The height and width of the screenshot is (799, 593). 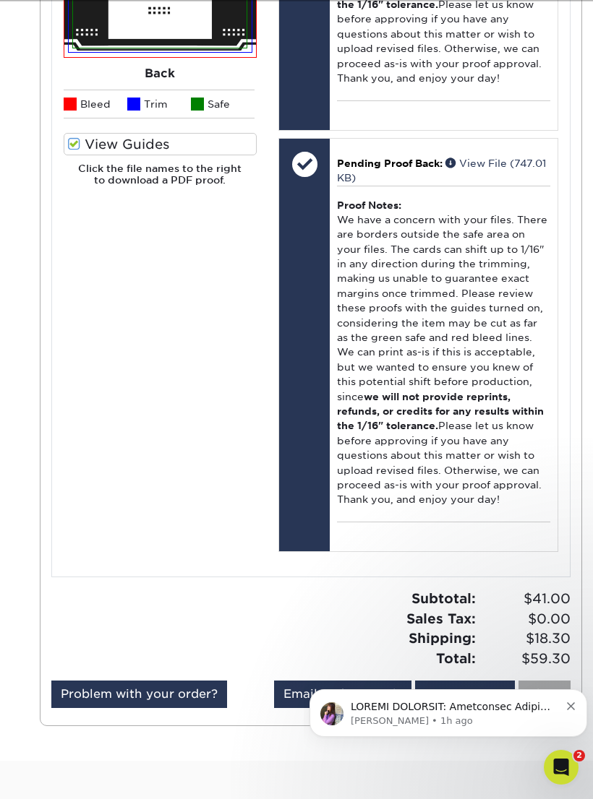 What do you see at coordinates (267, 46) in the screenshot?
I see `button: Dismiss notification` at bounding box center [267, 46].